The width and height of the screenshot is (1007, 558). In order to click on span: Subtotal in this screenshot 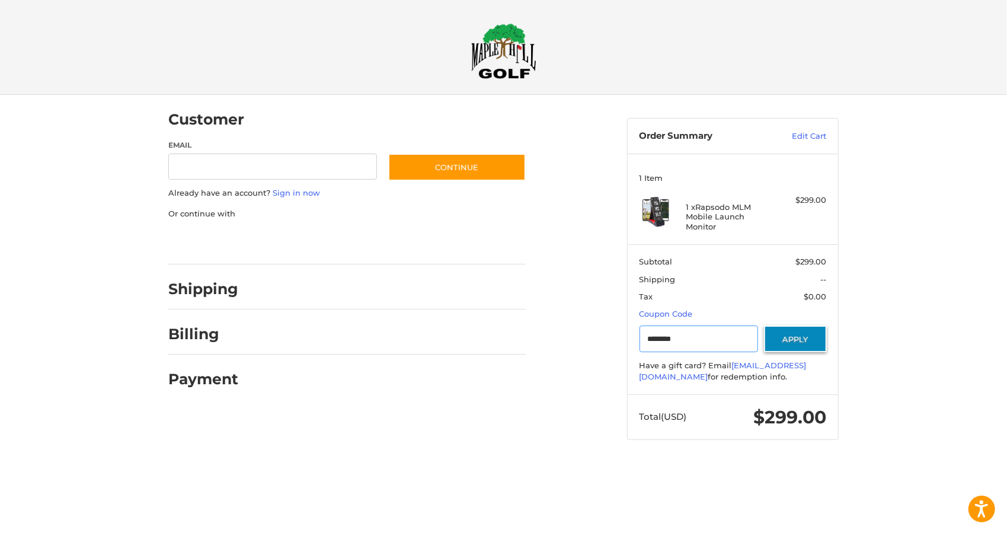, I will do `click(656, 261)`.